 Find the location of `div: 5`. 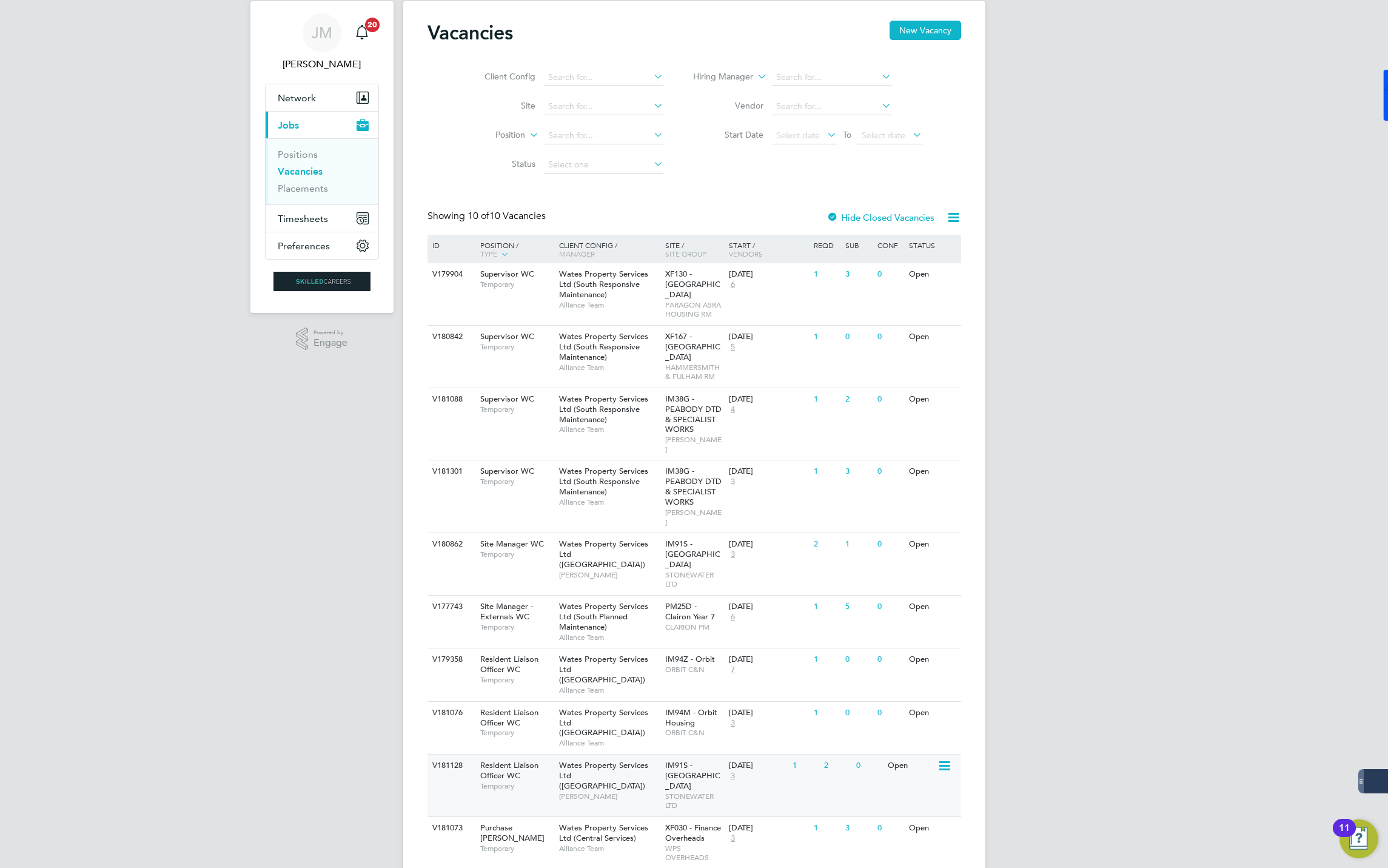

div: 5 is located at coordinates (858, 607).